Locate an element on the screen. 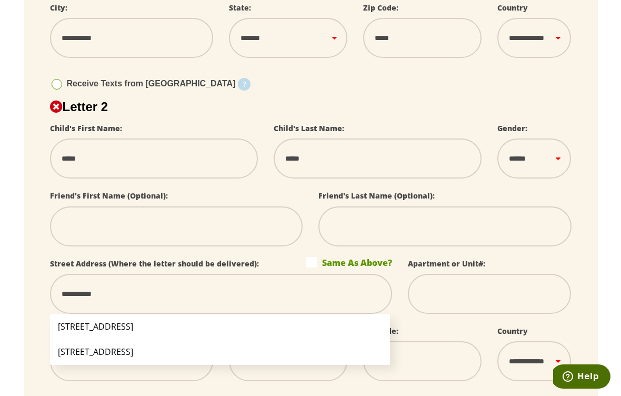 The height and width of the screenshot is (396, 621). label: Street Address (Where the letter should be delivered): is located at coordinates (154, 263).